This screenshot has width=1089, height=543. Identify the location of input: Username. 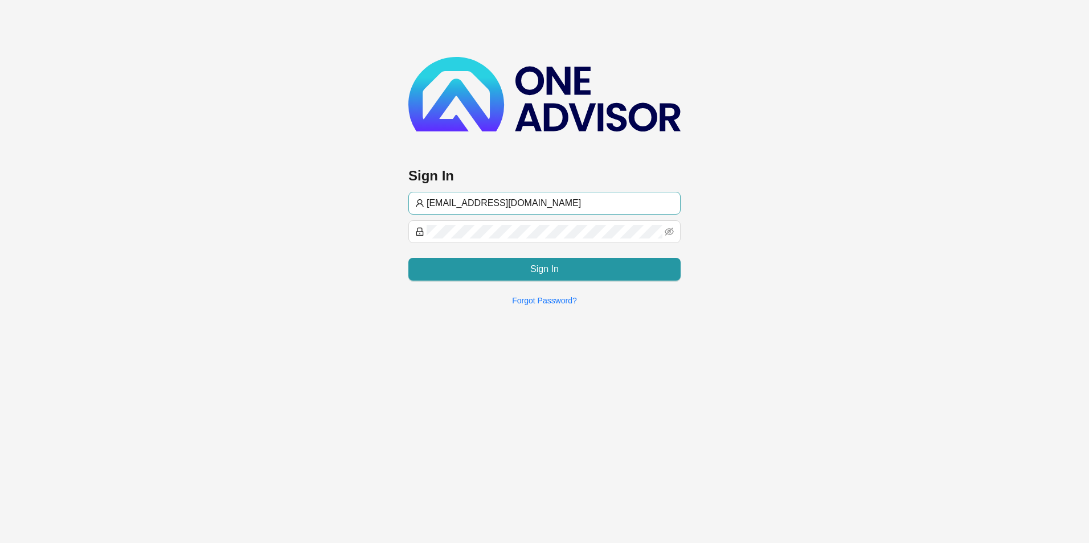
(550, 203).